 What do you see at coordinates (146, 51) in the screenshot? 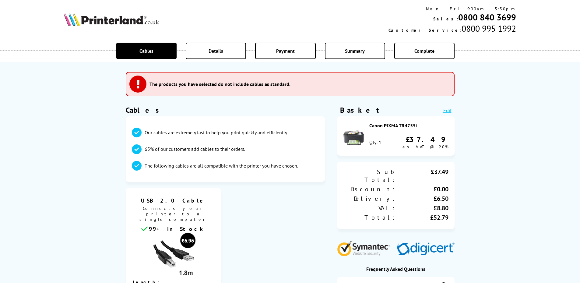
I see `span: Cables` at bounding box center [146, 51].